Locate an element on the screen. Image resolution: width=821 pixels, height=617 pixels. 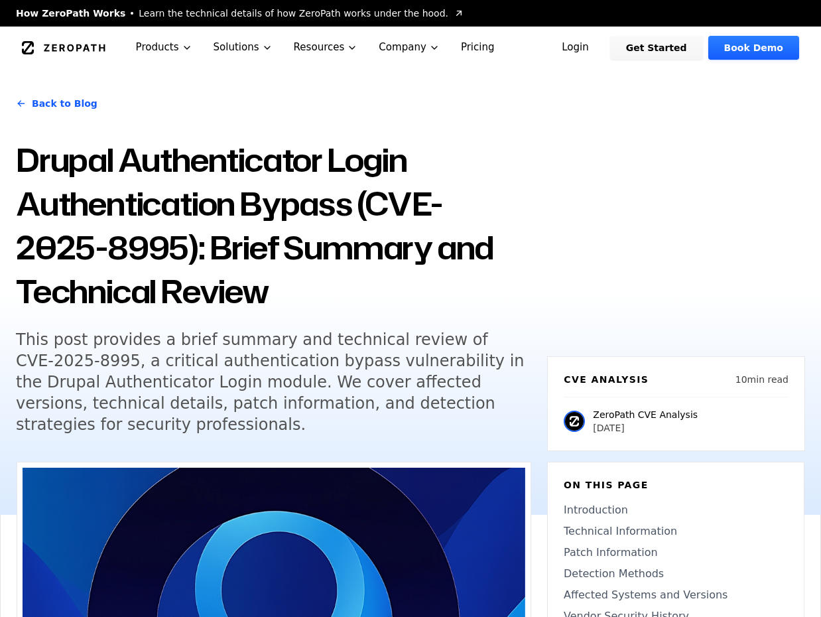
a: Login is located at coordinates (575, 48).